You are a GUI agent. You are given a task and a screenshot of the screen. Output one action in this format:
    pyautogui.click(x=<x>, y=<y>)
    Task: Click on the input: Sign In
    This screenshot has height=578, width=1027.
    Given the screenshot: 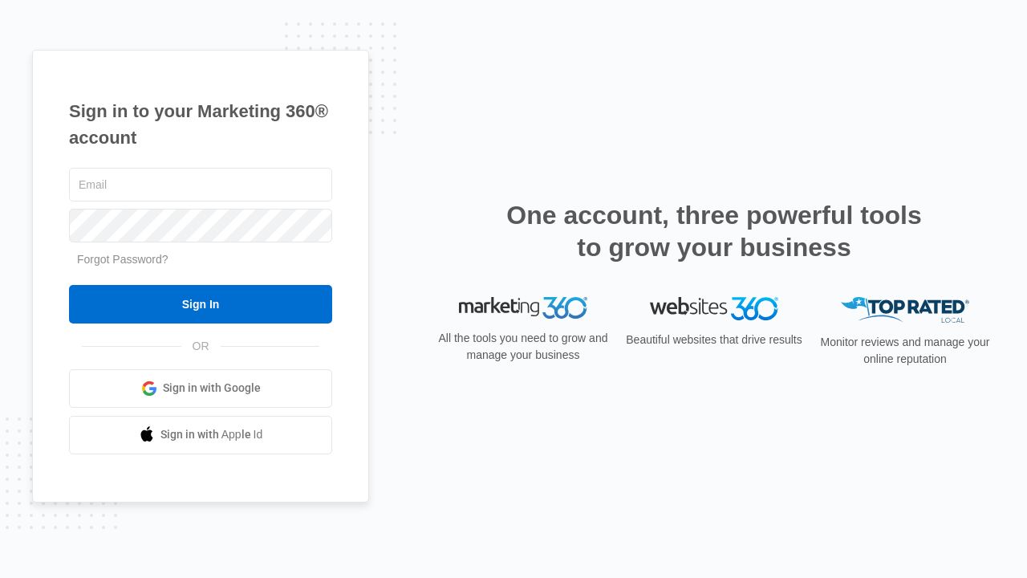 What is the action you would take?
    pyautogui.click(x=201, y=304)
    